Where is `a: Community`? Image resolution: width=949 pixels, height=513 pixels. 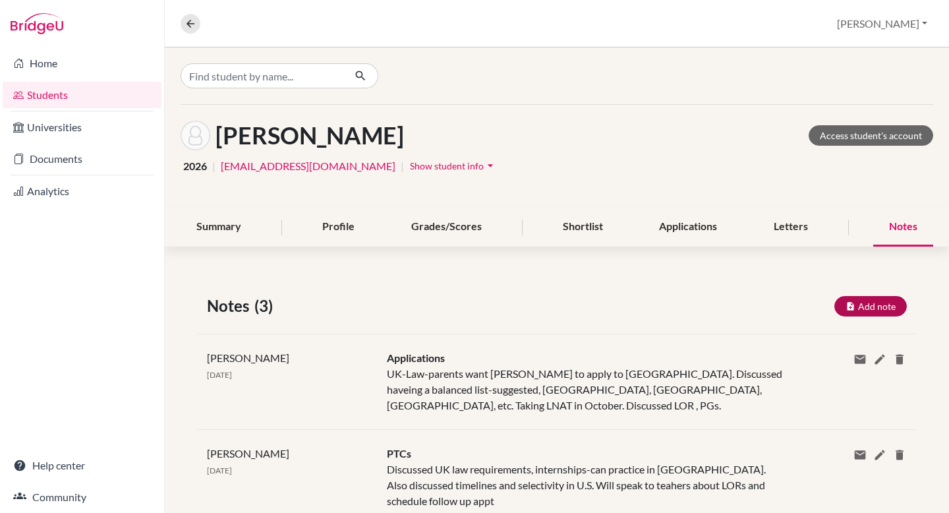 a: Community is located at coordinates (82, 497).